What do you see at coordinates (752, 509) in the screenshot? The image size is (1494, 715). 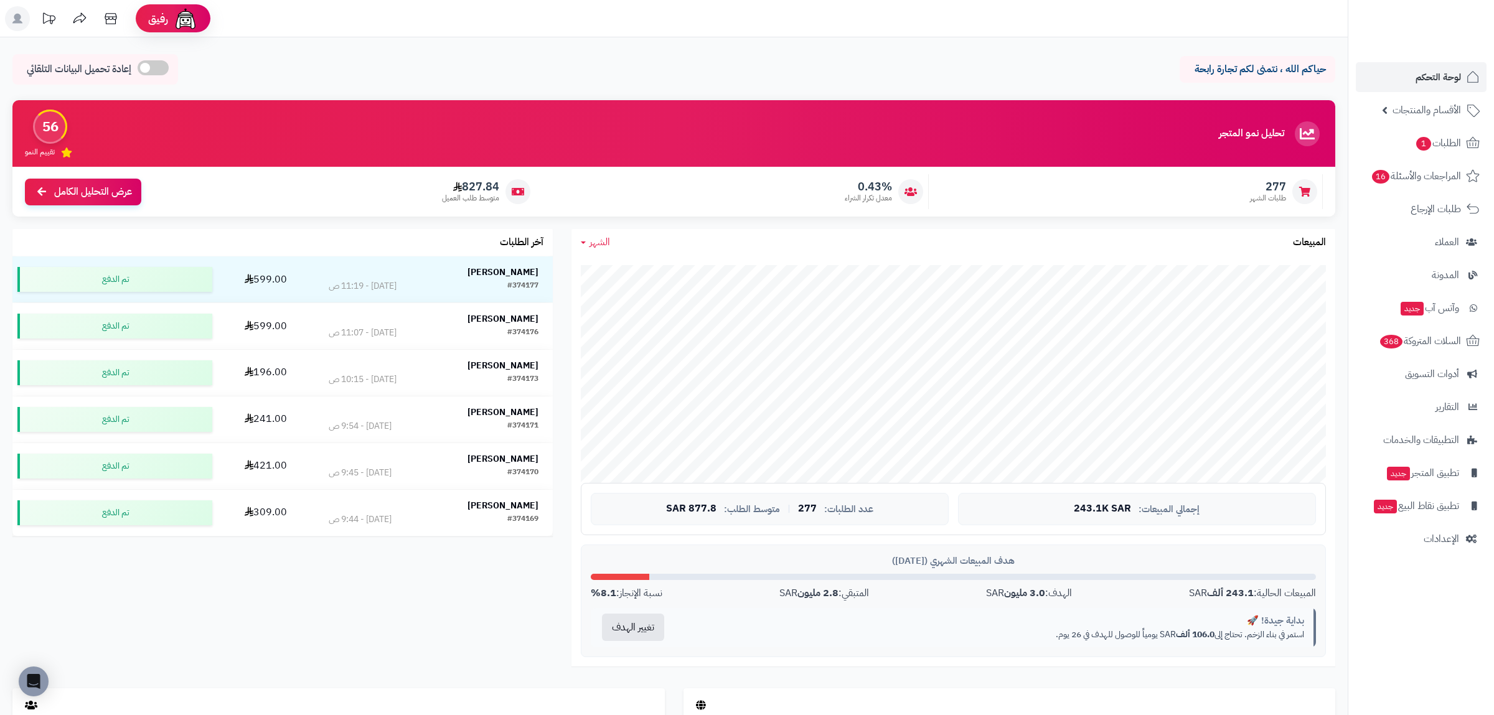 I see `span: متوسط الطلب:` at bounding box center [752, 509].